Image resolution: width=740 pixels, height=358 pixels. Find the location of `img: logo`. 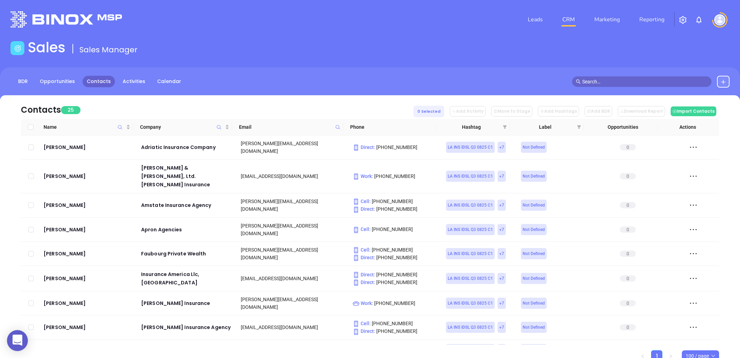

img: logo is located at coordinates (66, 19).